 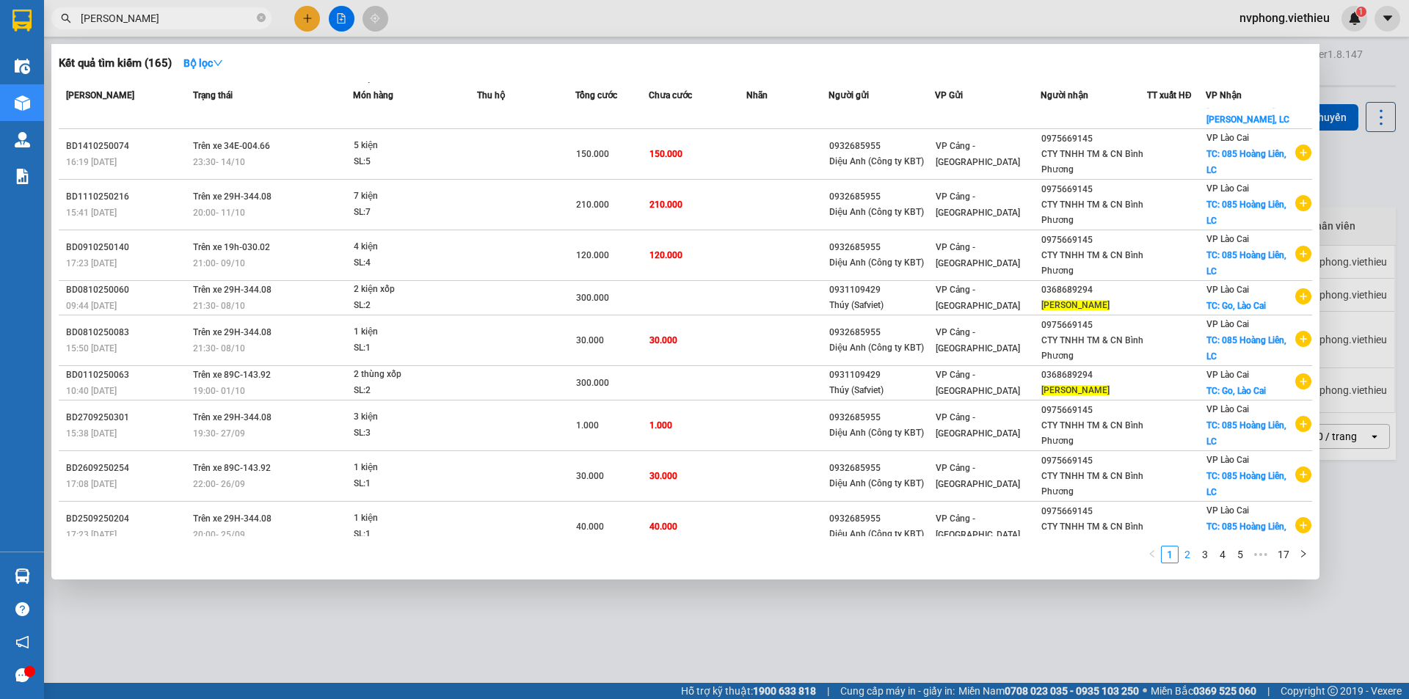 I want to click on div: 3 kiện, so click(x=409, y=418).